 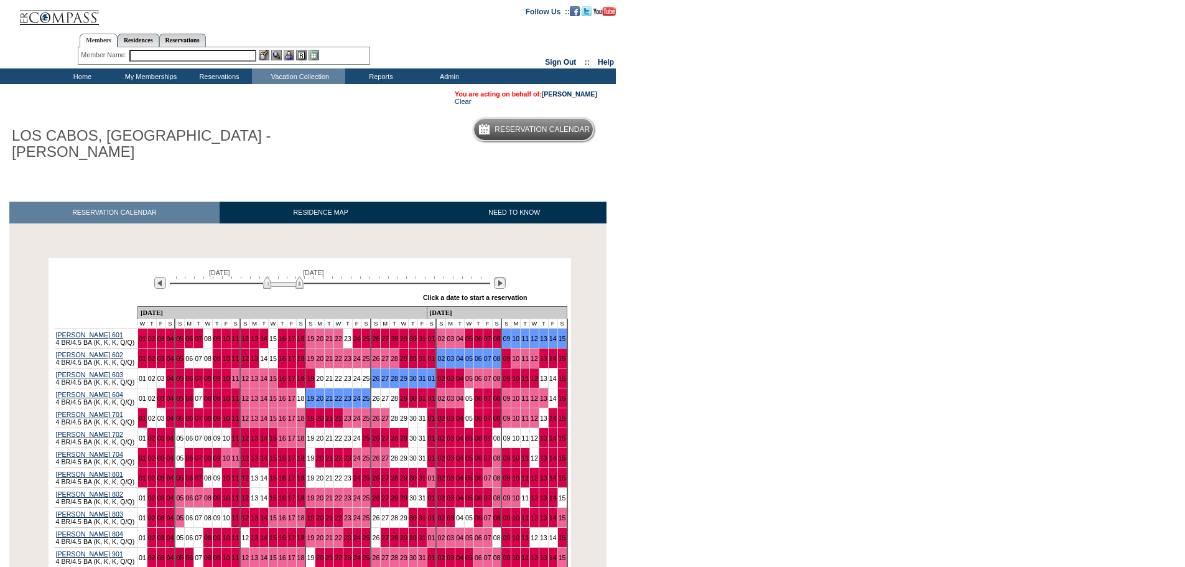 I want to click on a: Residences, so click(x=138, y=40).